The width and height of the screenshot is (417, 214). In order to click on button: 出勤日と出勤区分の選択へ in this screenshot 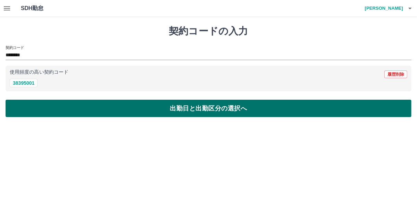, I will do `click(208, 108)`.